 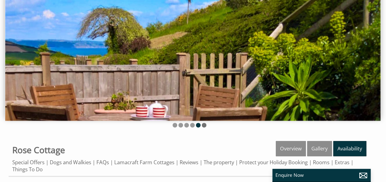 What do you see at coordinates (218, 162) in the screenshot?
I see `a: The property` at bounding box center [218, 162].